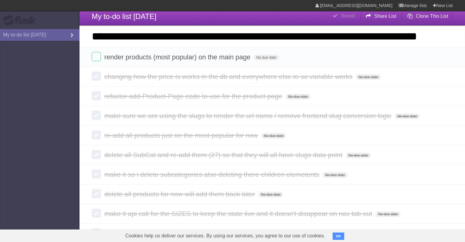 This screenshot has height=242, width=465. What do you see at coordinates (386, 16) in the screenshot?
I see `b: Share List` at bounding box center [386, 16].